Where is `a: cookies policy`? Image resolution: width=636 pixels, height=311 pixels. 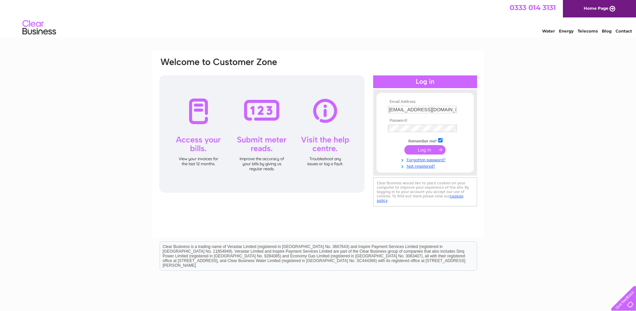 a: cookies policy is located at coordinates (420, 198).